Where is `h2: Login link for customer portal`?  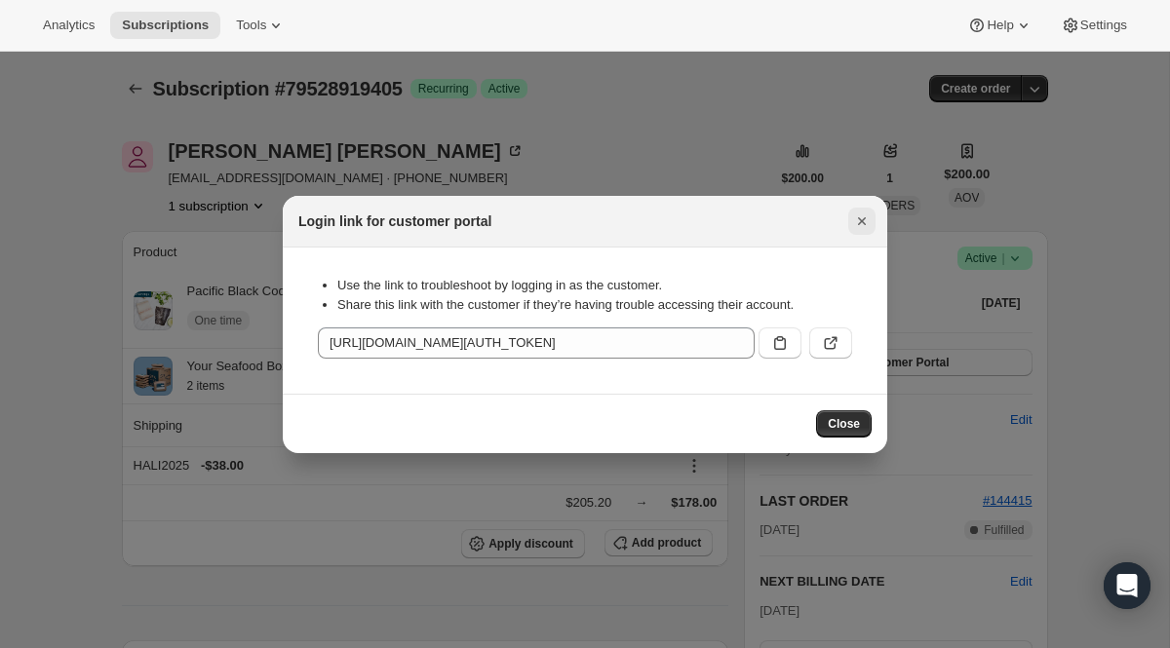 h2: Login link for customer portal is located at coordinates (395, 221).